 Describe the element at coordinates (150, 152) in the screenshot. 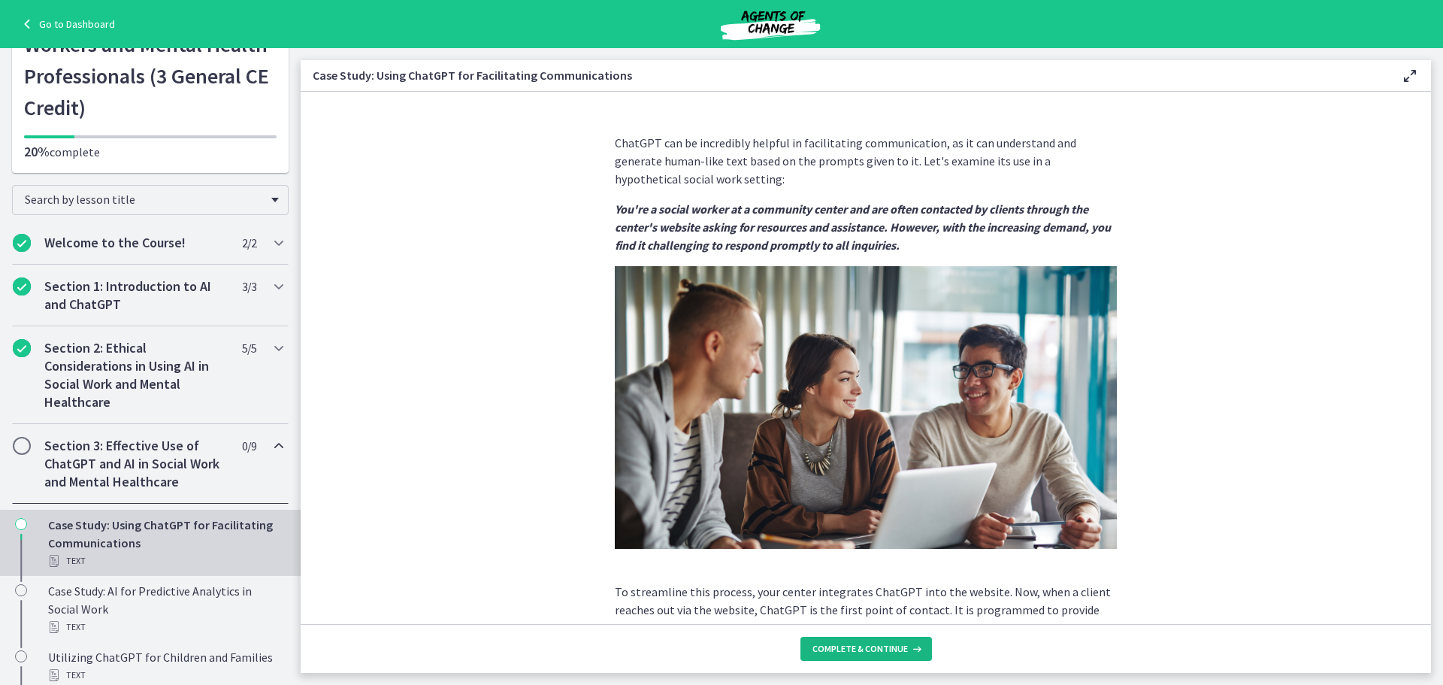

I see `p: complete` at that location.